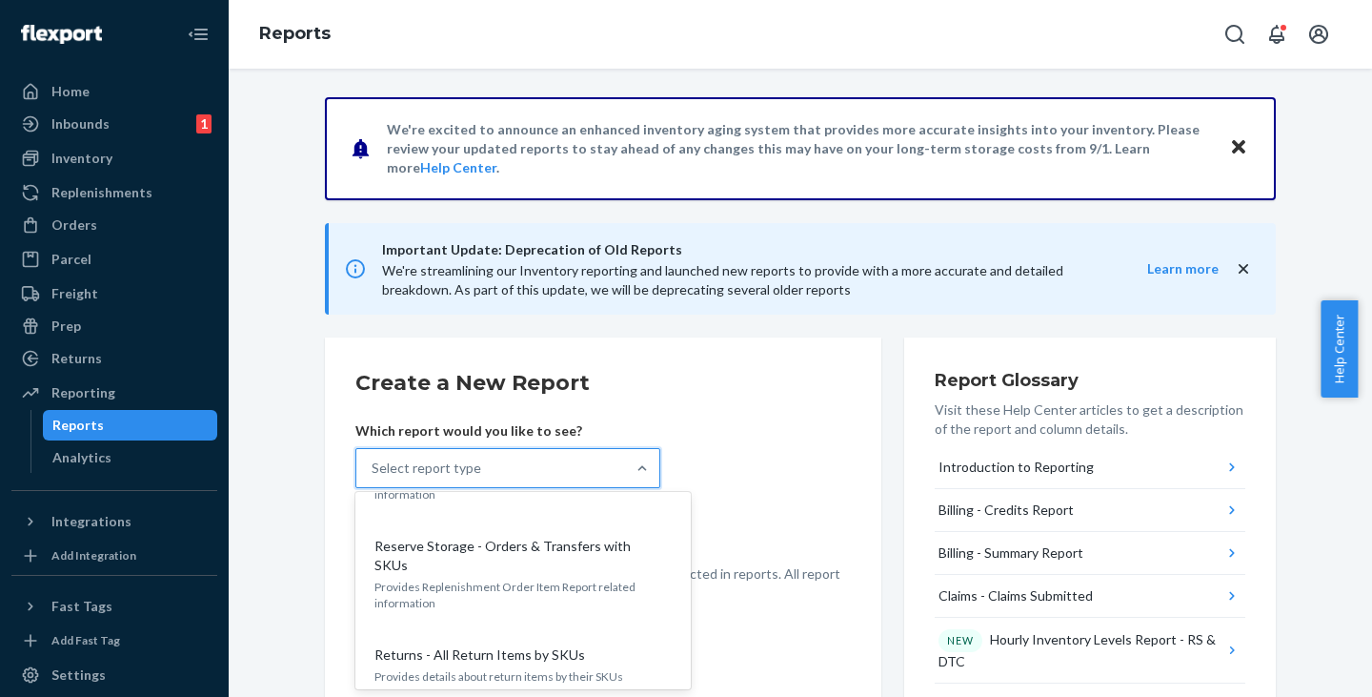 The height and width of the screenshot is (697, 1372). Describe the element at coordinates (198, 34) in the screenshot. I see `button: Close Navigation` at that location.